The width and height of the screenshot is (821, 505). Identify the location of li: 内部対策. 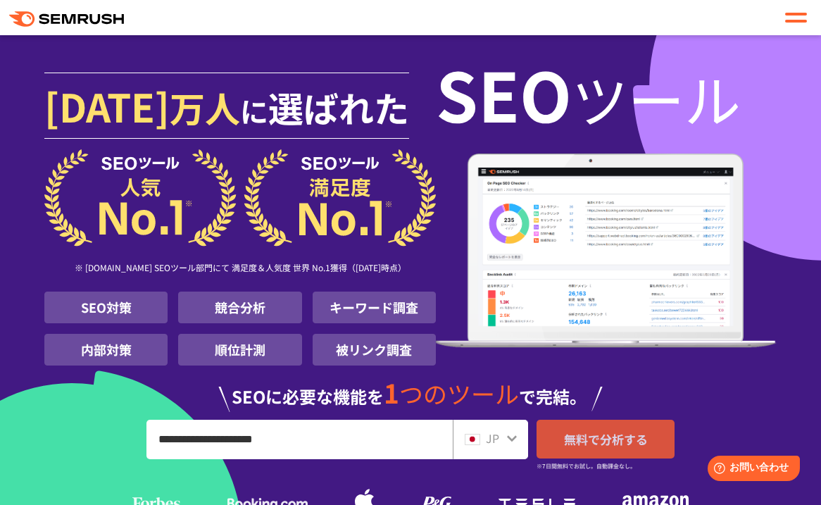
(106, 349).